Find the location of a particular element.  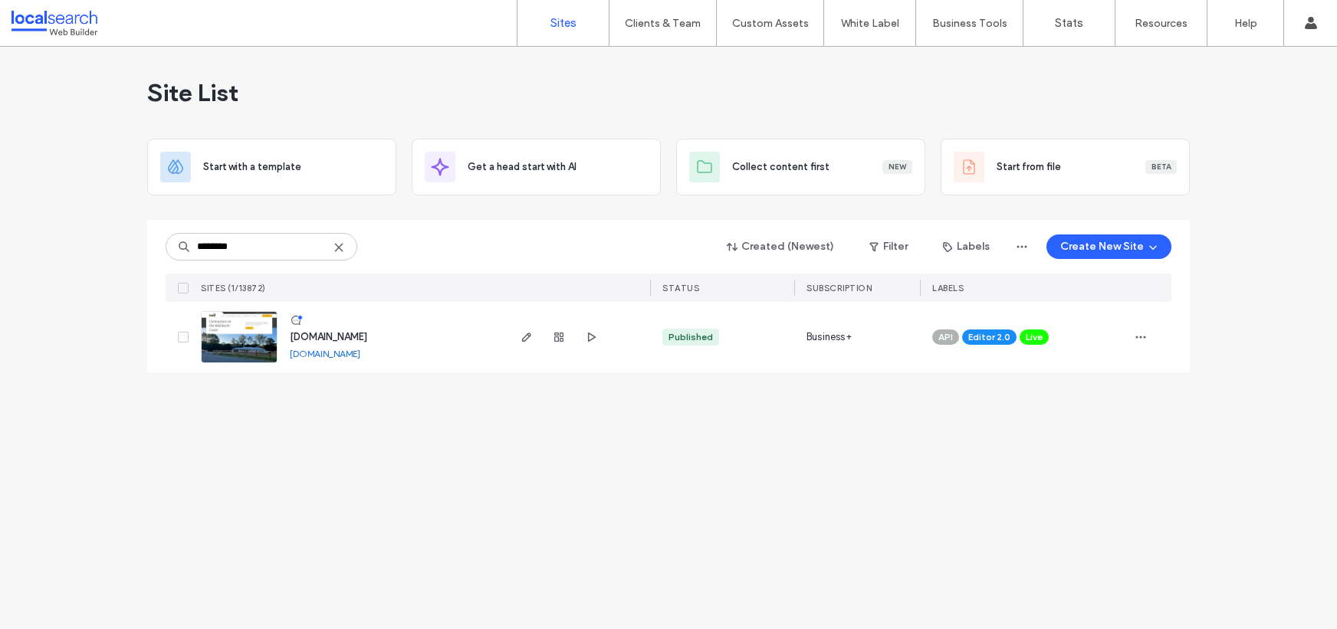

span: LABELS is located at coordinates (947, 288).